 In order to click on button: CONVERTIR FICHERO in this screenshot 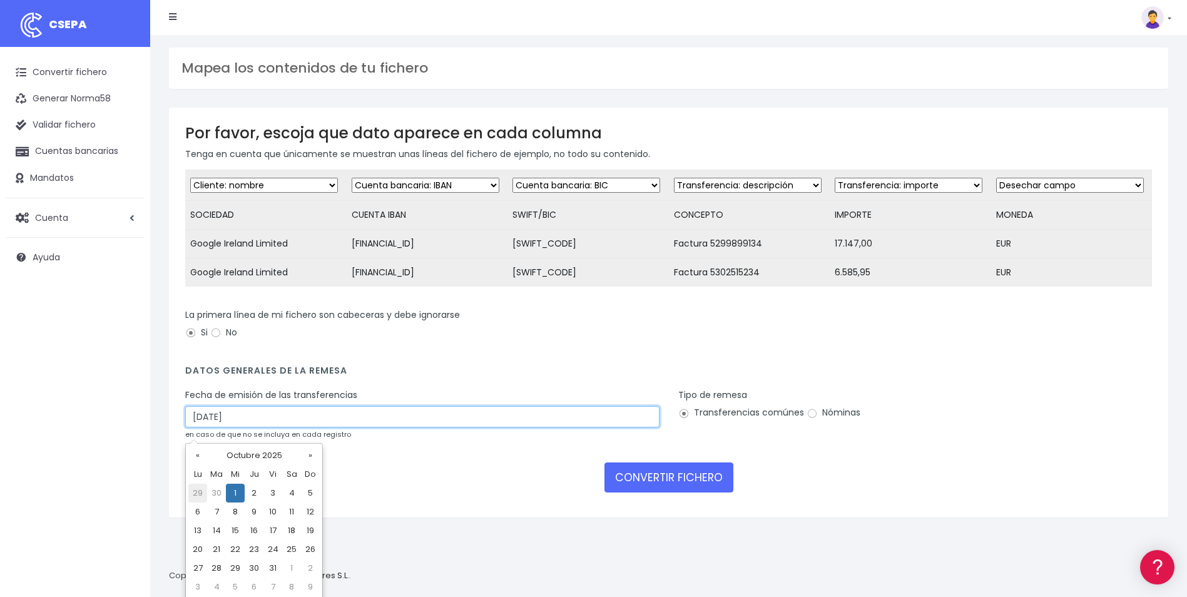, I will do `click(669, 477)`.